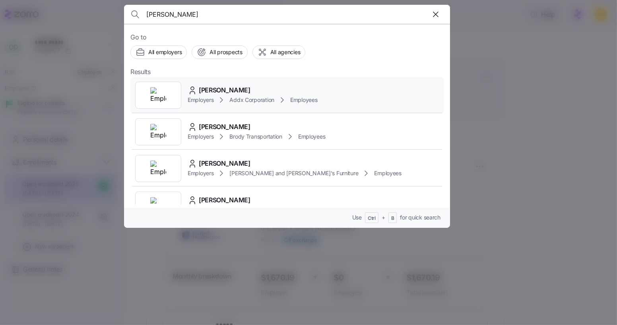 The height and width of the screenshot is (325, 617). I want to click on span: Ctrl, so click(372, 218).